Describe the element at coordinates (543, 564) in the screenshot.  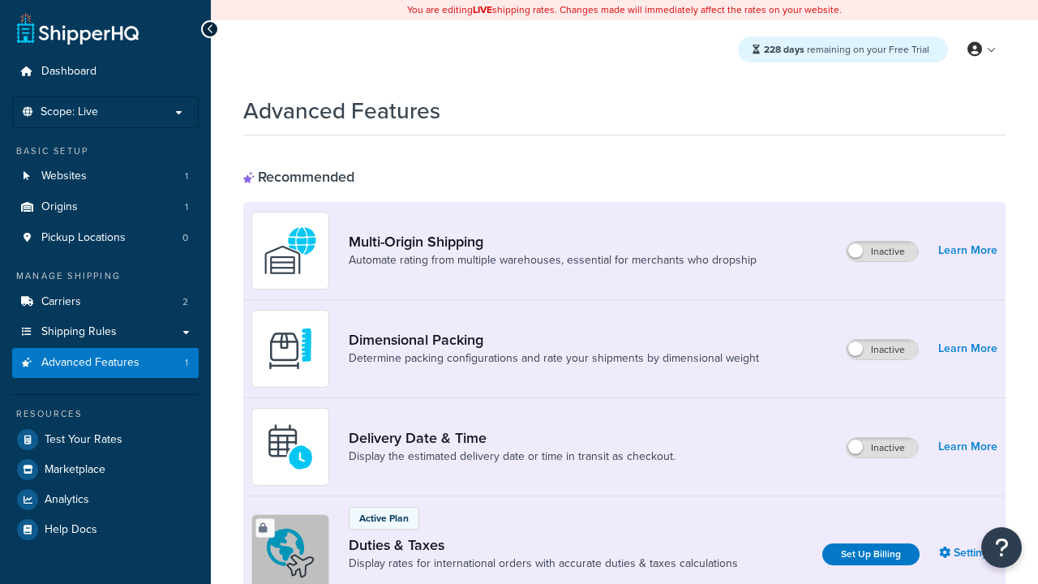
I see `a: Display rates for international orders with accurate duties & taxes calculations` at that location.